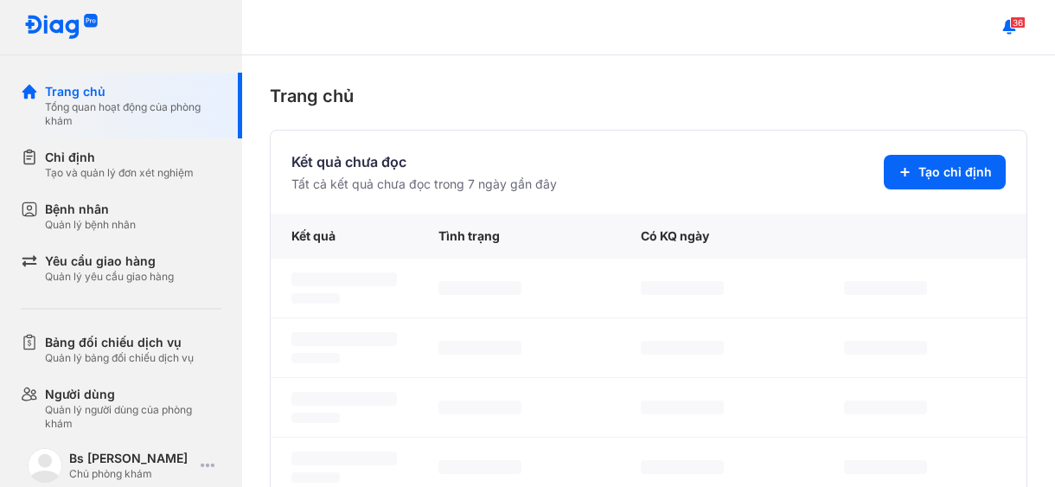 The width and height of the screenshot is (1055, 487). What do you see at coordinates (955, 172) in the screenshot?
I see `span: Tạo chỉ định` at bounding box center [955, 172].